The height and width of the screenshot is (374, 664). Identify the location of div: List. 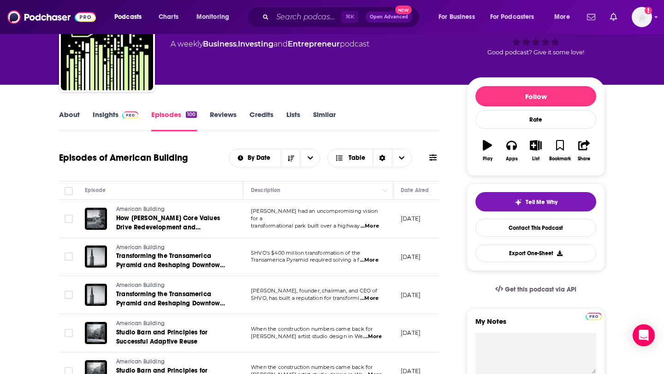
(536, 159).